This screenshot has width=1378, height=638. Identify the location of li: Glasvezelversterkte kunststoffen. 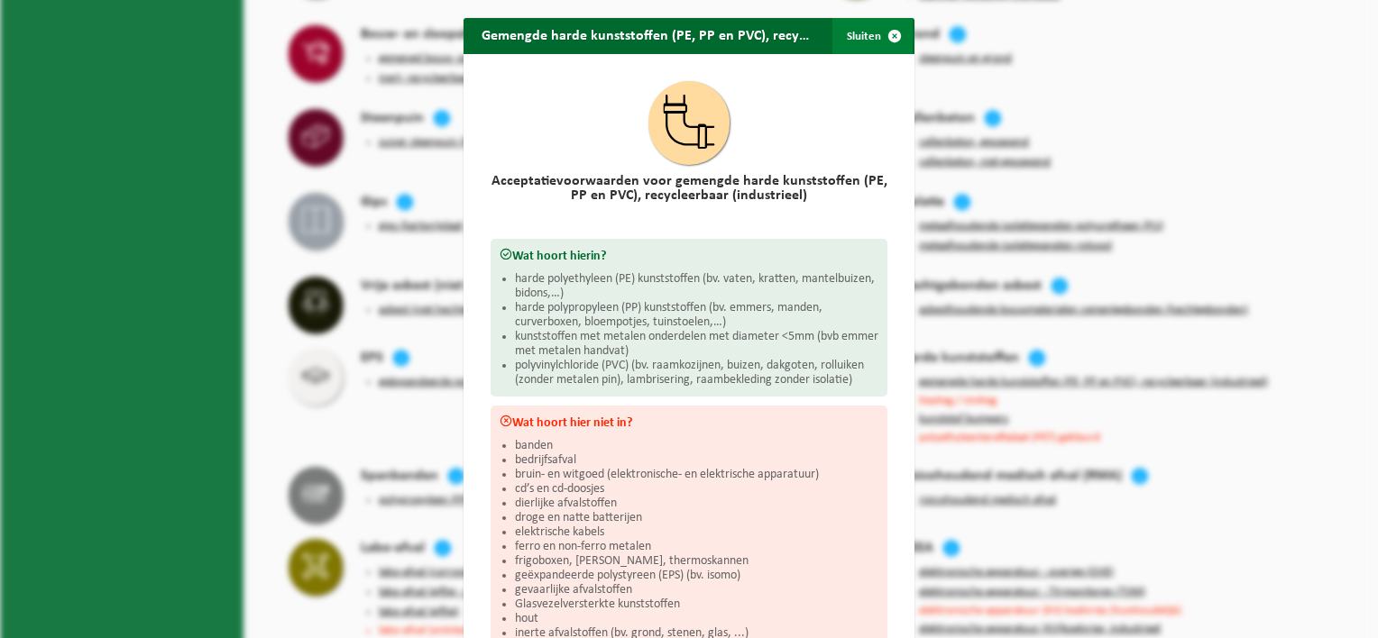
(696, 605).